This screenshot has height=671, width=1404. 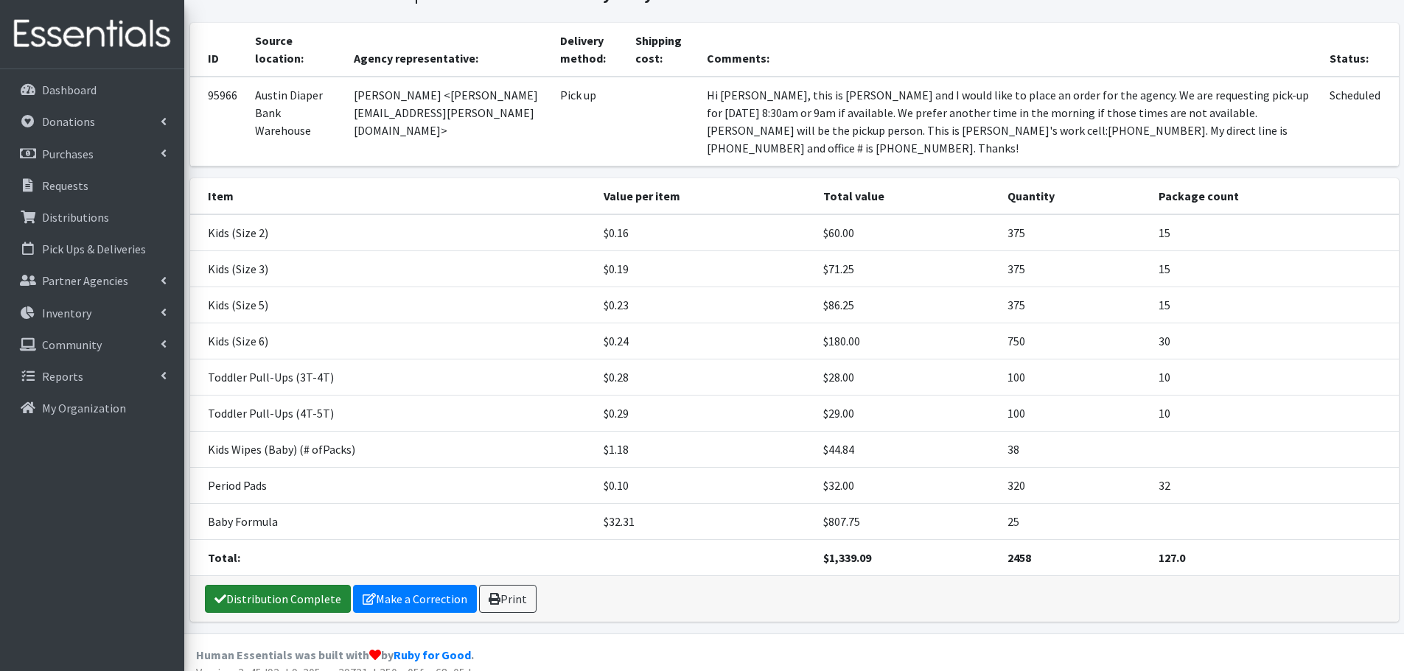 I want to click on a: Requests, so click(x=92, y=186).